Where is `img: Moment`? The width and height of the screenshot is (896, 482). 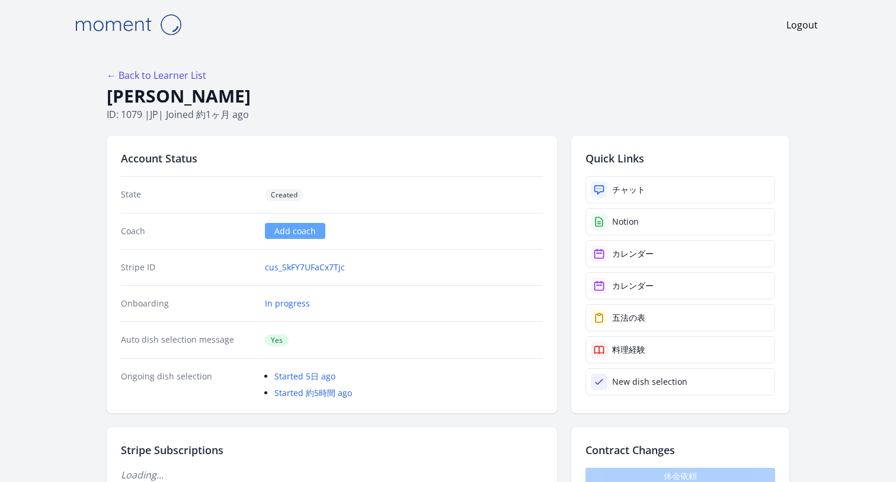
img: Moment is located at coordinates (128, 24).